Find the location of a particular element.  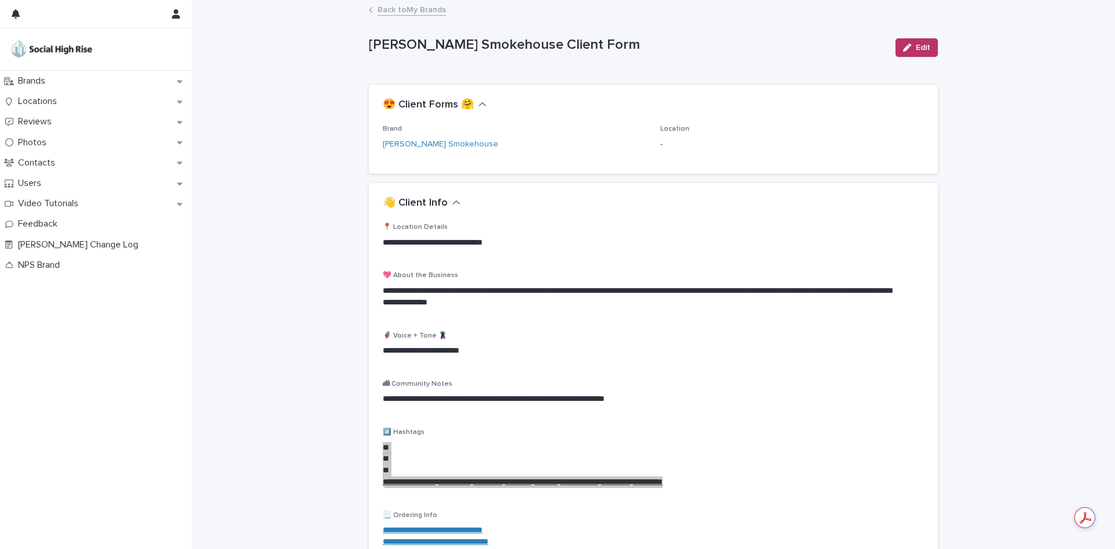

p: Photos is located at coordinates (34, 142).